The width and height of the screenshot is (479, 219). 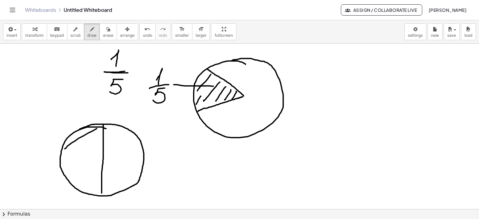 What do you see at coordinates (468, 32) in the screenshot?
I see `button: load` at bounding box center [468, 32].